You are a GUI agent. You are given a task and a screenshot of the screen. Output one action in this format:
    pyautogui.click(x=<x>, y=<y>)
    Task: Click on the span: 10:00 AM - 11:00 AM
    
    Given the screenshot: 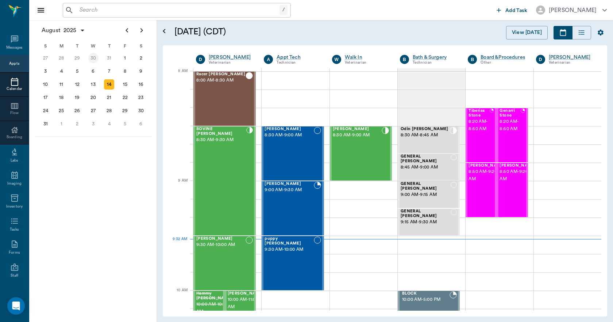 What is the action you would take?
    pyautogui.click(x=246, y=303)
    